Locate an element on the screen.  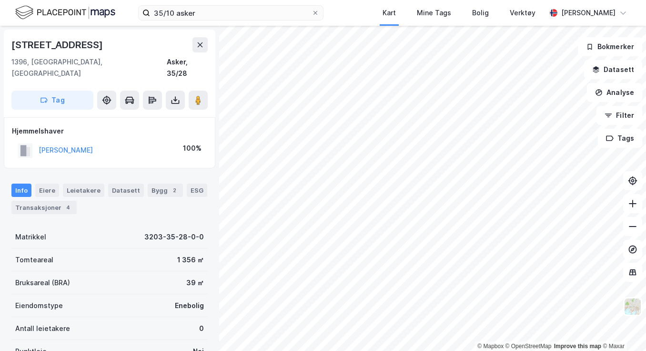
div: ESG is located at coordinates (197, 190).